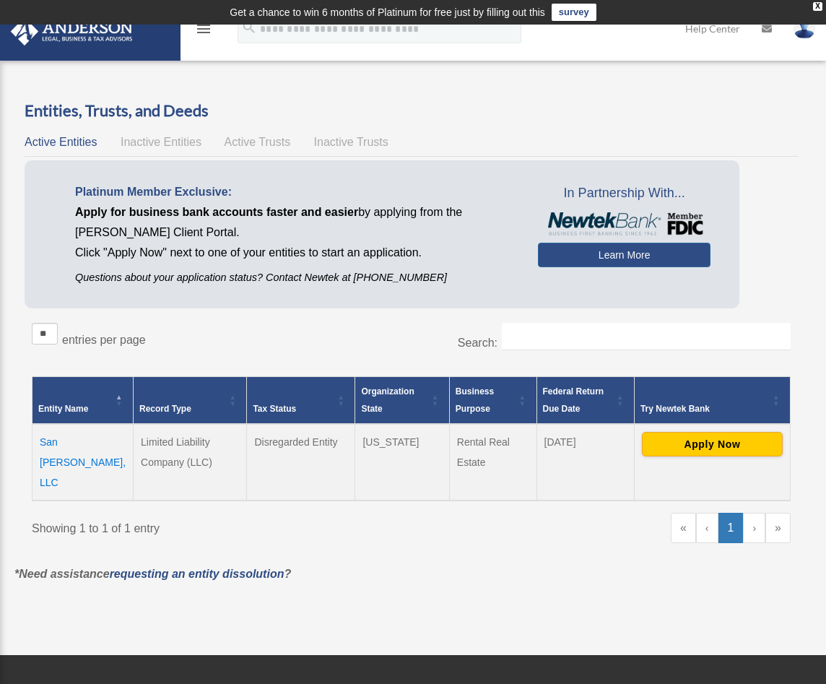 The height and width of the screenshot is (684, 826). What do you see at coordinates (411, 110) in the screenshot?
I see `h3: Entities, Trusts, and Deeds` at bounding box center [411, 110].